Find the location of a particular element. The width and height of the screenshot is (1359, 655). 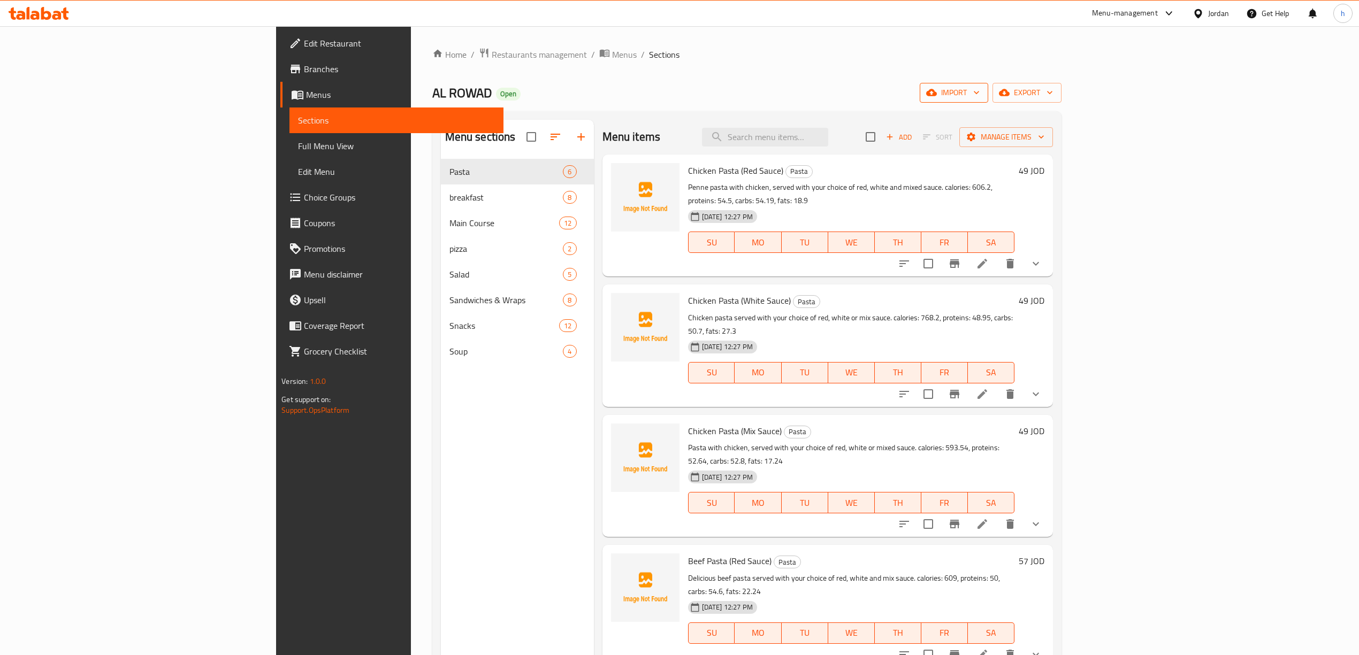

div: Soup4 is located at coordinates (517, 351).